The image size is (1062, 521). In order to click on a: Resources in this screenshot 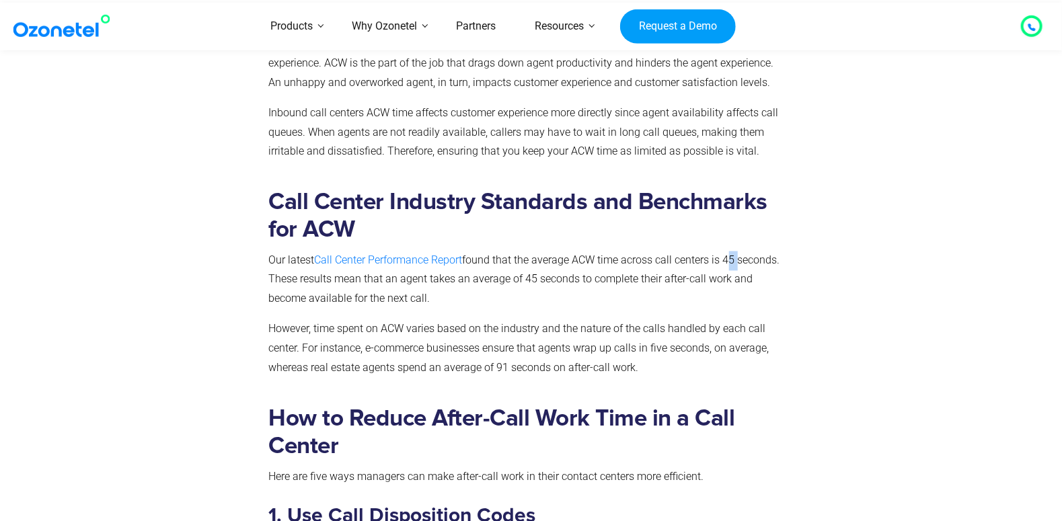, I will do `click(559, 26)`.